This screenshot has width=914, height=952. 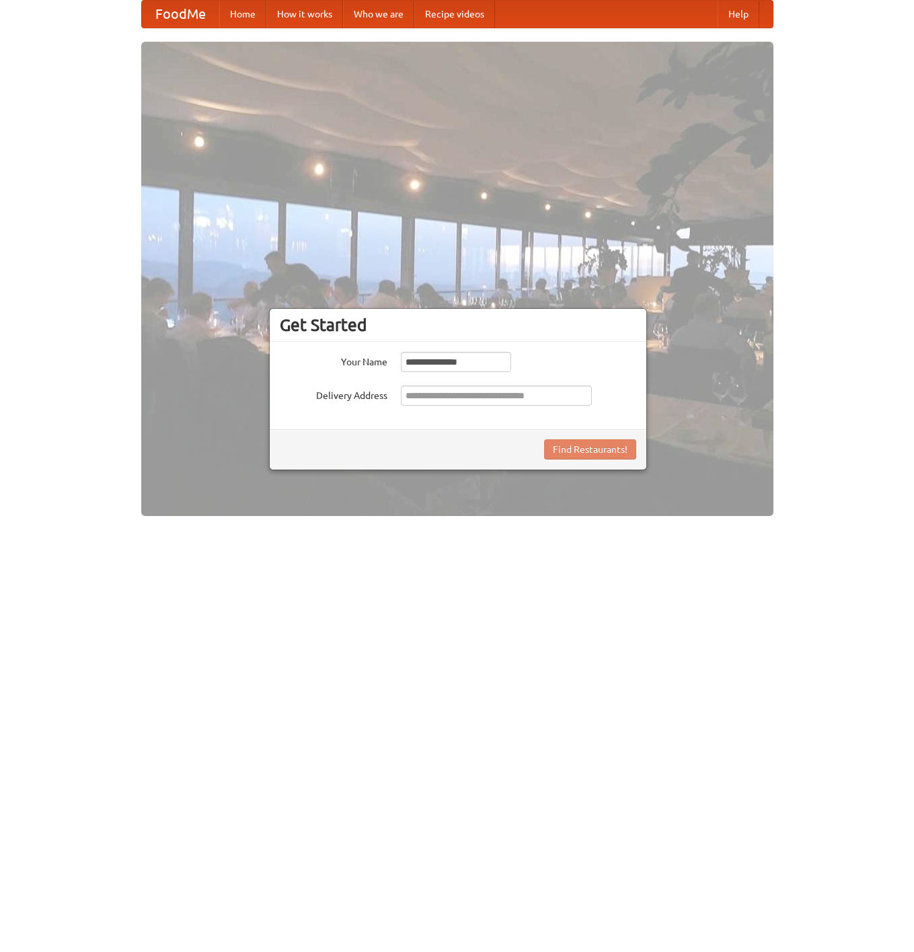 What do you see at coordinates (334, 360) in the screenshot?
I see `label: Your Name` at bounding box center [334, 360].